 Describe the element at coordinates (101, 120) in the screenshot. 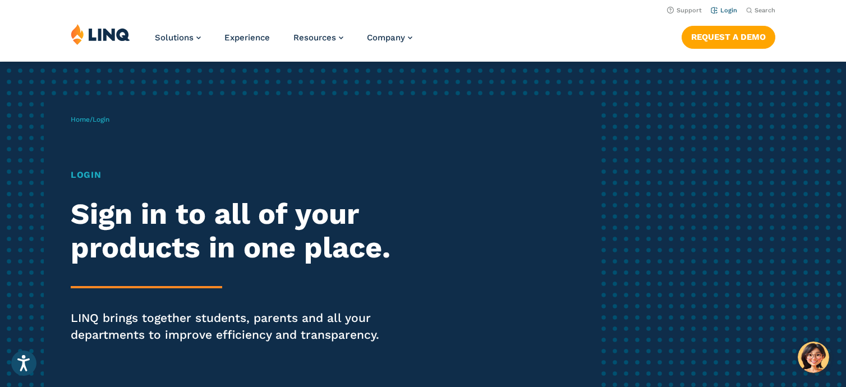

I see `span: Login` at that location.